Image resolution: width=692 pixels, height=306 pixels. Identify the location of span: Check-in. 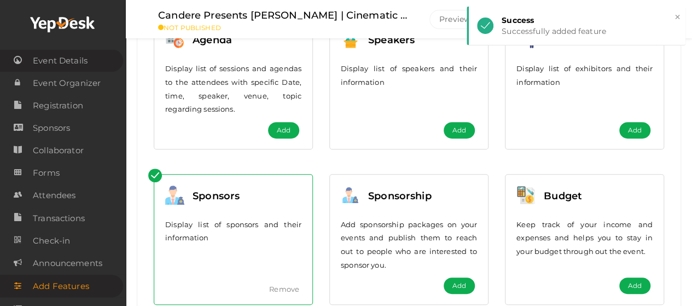
(51, 241).